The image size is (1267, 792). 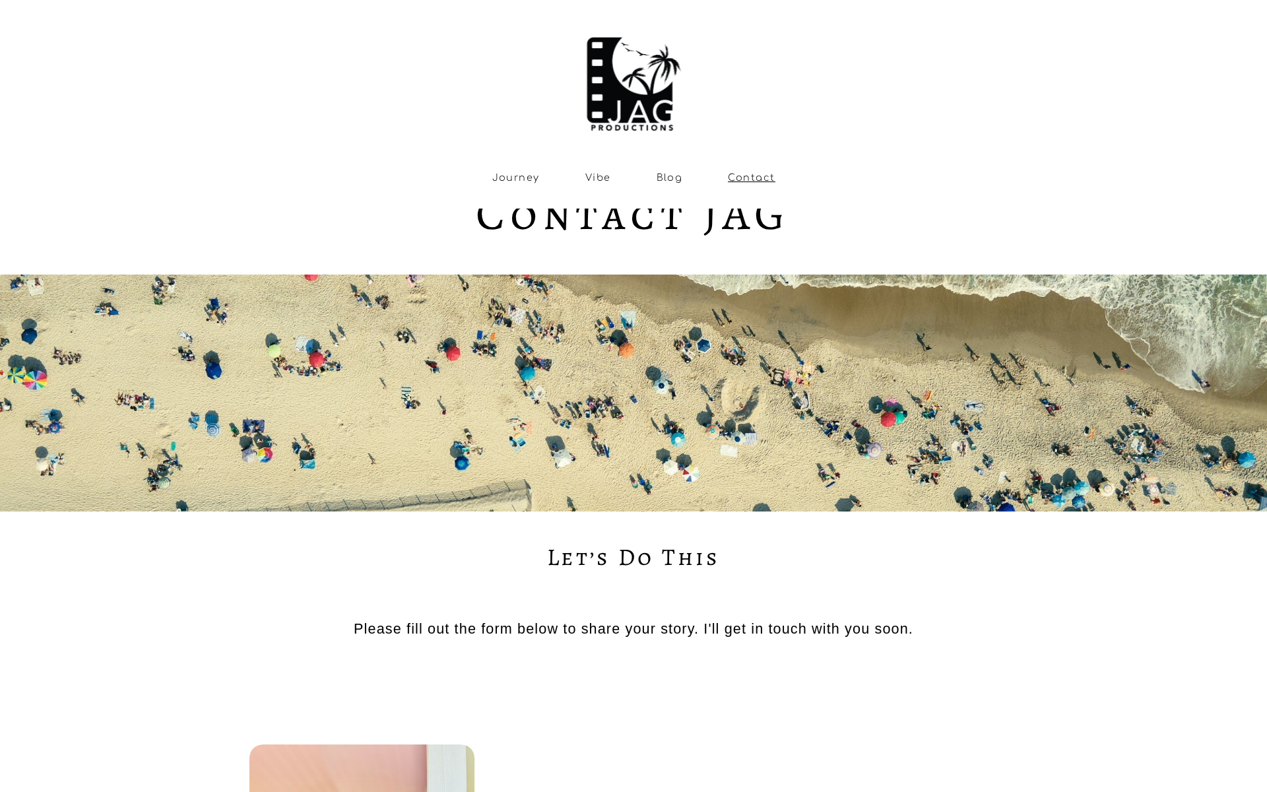 What do you see at coordinates (516, 178) in the screenshot?
I see `a: Journey` at bounding box center [516, 178].